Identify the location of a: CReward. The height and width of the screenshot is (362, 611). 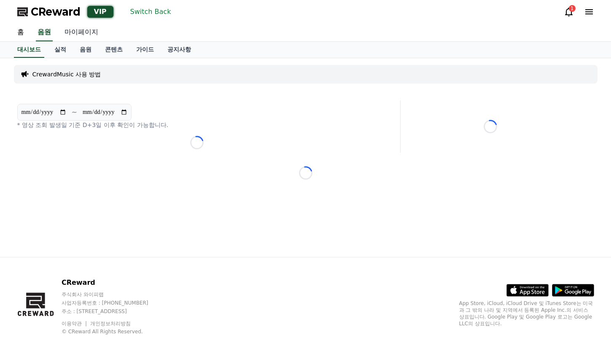
(49, 12).